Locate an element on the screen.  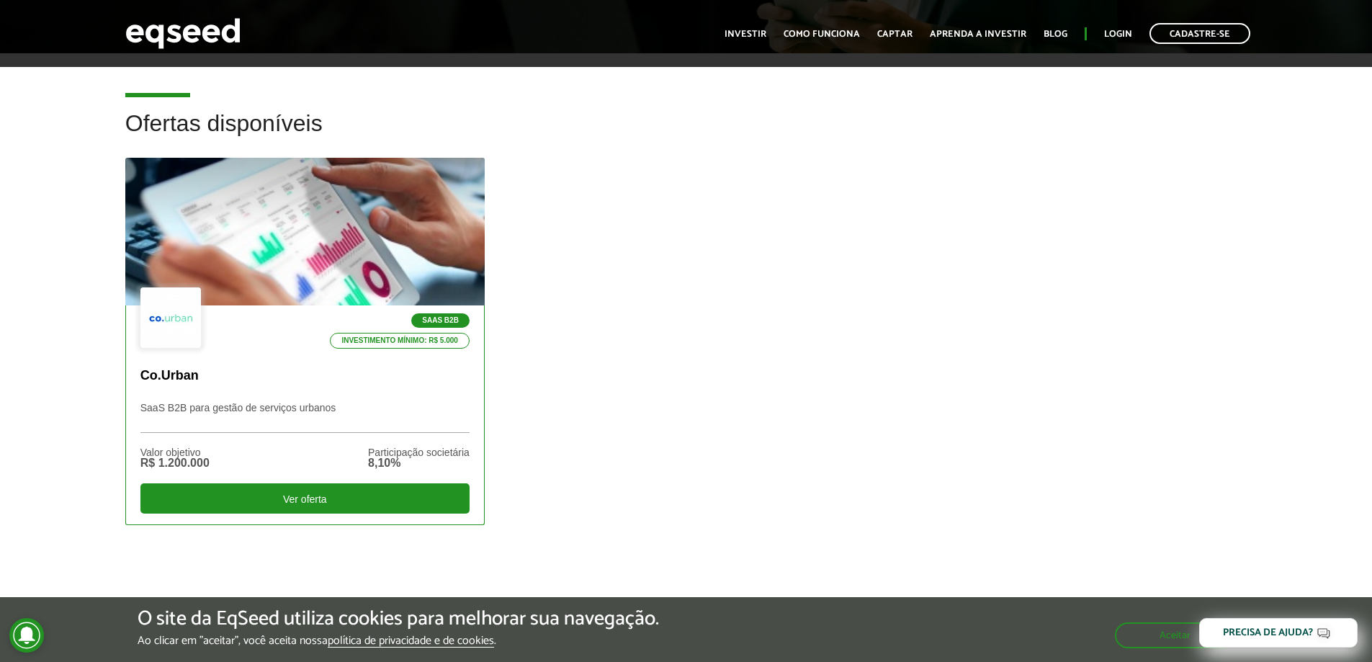
a: política de privacidade e de cookies is located at coordinates (411, 641).